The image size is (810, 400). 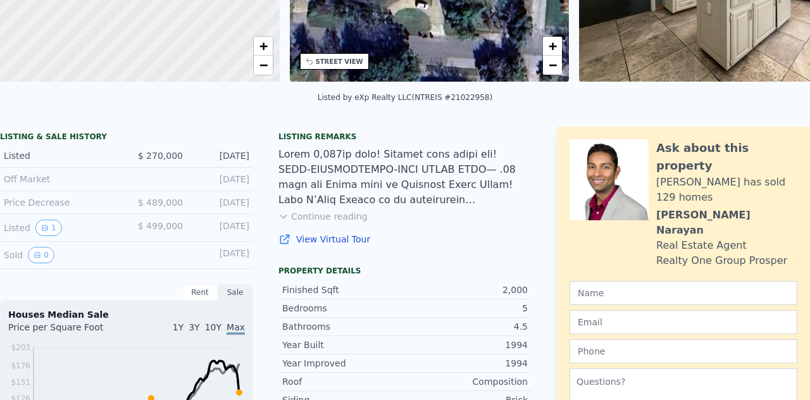 I want to click on div: Rent, so click(x=200, y=292).